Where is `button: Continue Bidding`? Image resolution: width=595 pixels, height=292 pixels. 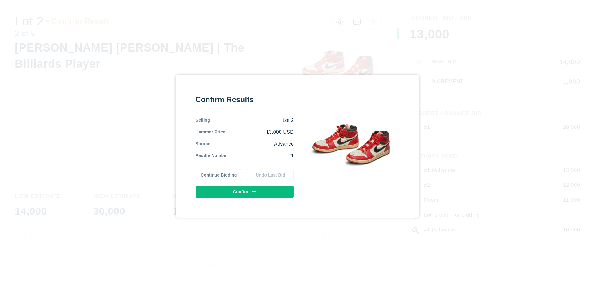 button: Continue Bidding is located at coordinates (219, 175).